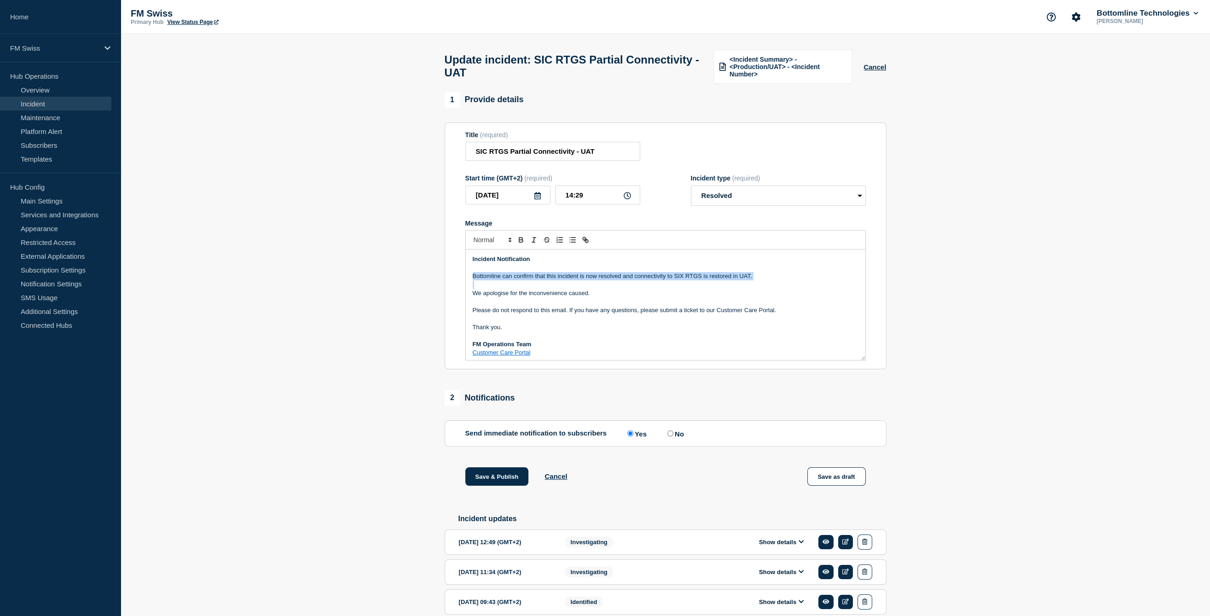 The width and height of the screenshot is (1210, 616). What do you see at coordinates (666, 276) in the screenshot?
I see `p: Bottomline can confirm that this incident is now resolved and connectivity to SIX RTGS is restore...` at bounding box center [666, 276].